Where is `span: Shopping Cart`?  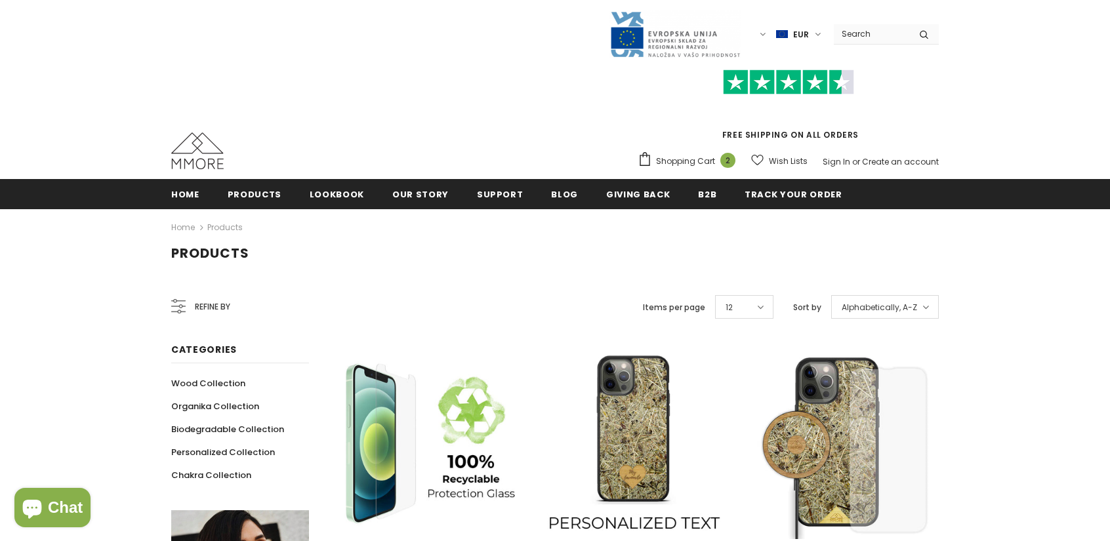
span: Shopping Cart is located at coordinates (685, 161).